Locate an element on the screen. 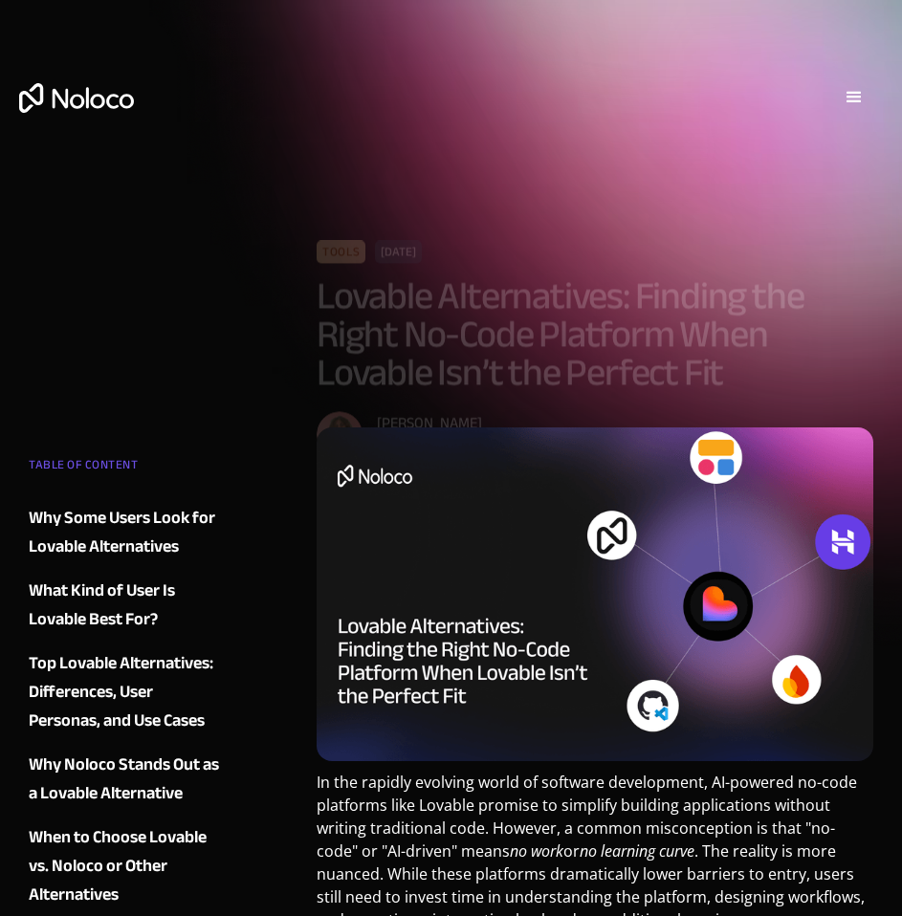  div: Why Some Users Look for Lovable Alternatives is located at coordinates (127, 533).